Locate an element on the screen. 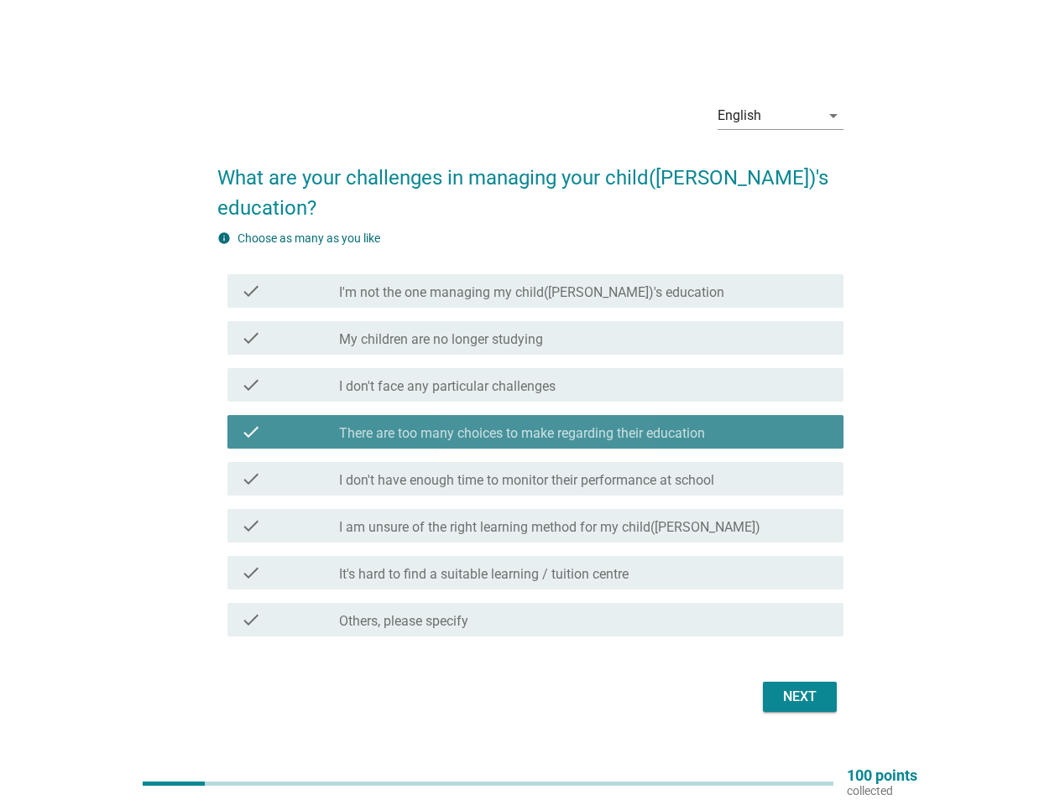 The image size is (1060, 805). div: Next is located at coordinates (799, 697).